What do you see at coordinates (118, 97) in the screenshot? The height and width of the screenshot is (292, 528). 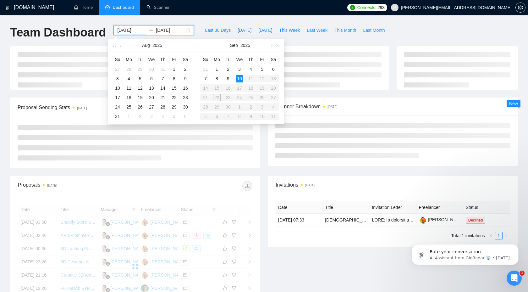 I see `div: 17` at bounding box center [118, 97].